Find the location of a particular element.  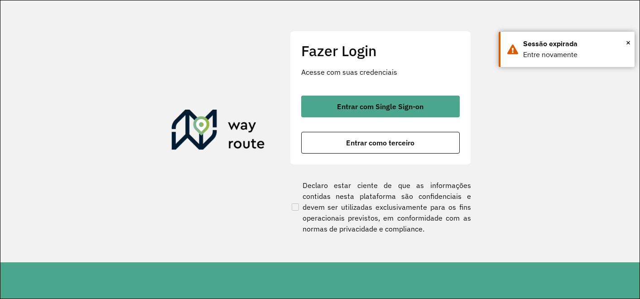

label: Declaro estar ciente de que as informações contidas nesta plataforma são confidenciais e devem se... is located at coordinates (381, 207).